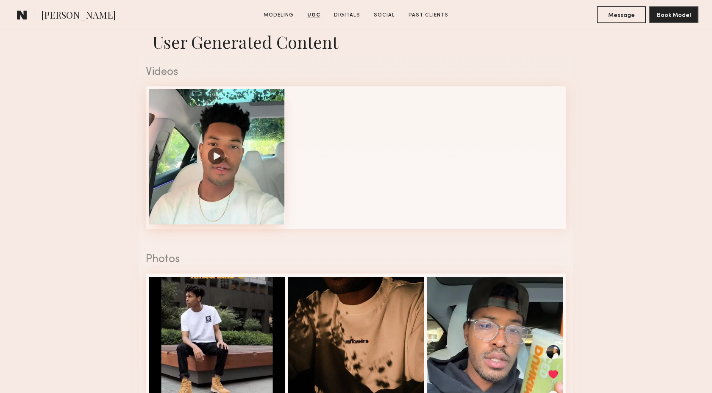 The width and height of the screenshot is (712, 393). Describe the element at coordinates (384, 15) in the screenshot. I see `a: Social` at that location.